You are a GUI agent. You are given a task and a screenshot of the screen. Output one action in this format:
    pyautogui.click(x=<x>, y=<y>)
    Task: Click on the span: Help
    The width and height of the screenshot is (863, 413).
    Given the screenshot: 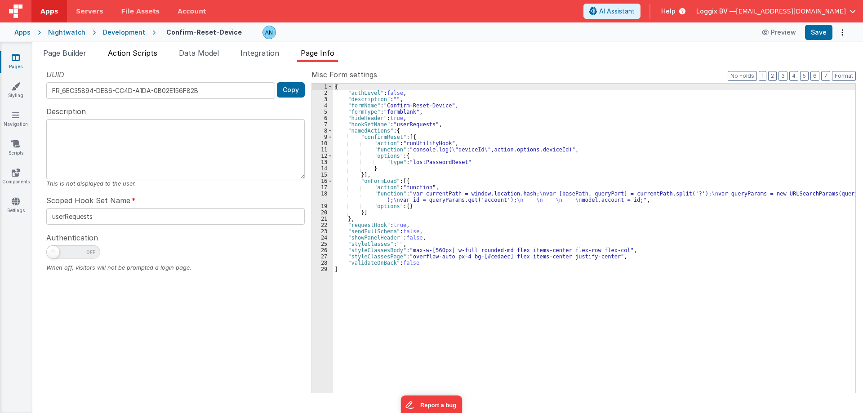 What is the action you would take?
    pyautogui.click(x=668, y=11)
    